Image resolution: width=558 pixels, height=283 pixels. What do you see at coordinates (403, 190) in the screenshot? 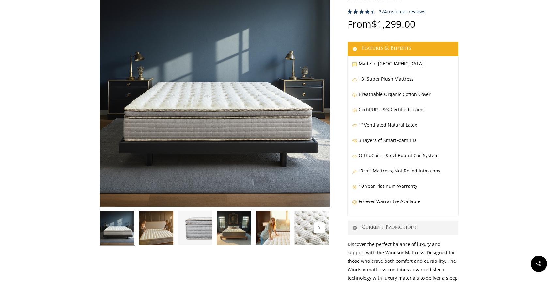
I see `p: 10 Year Platinum Warranty` at bounding box center [403, 190].